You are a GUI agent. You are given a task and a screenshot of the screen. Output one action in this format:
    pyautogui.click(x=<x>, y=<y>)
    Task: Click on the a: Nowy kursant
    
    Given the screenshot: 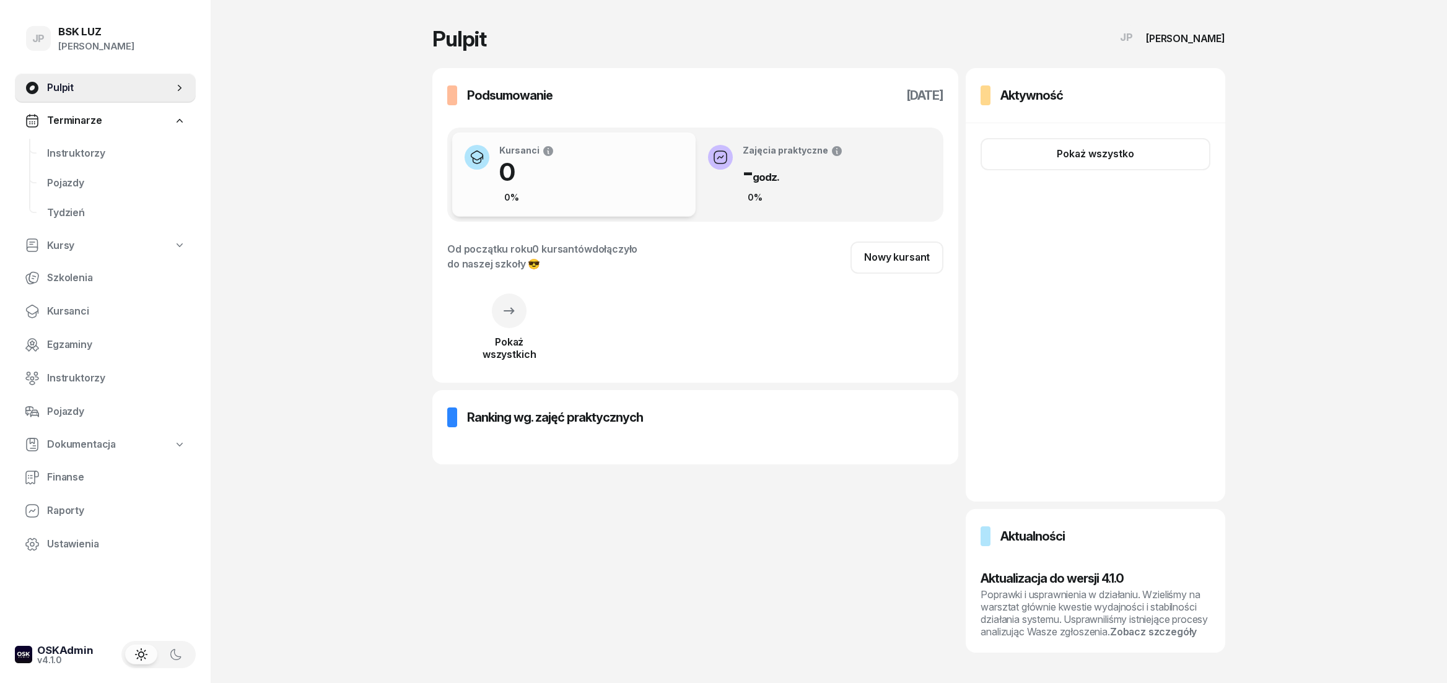 What is the action you would take?
    pyautogui.click(x=897, y=258)
    